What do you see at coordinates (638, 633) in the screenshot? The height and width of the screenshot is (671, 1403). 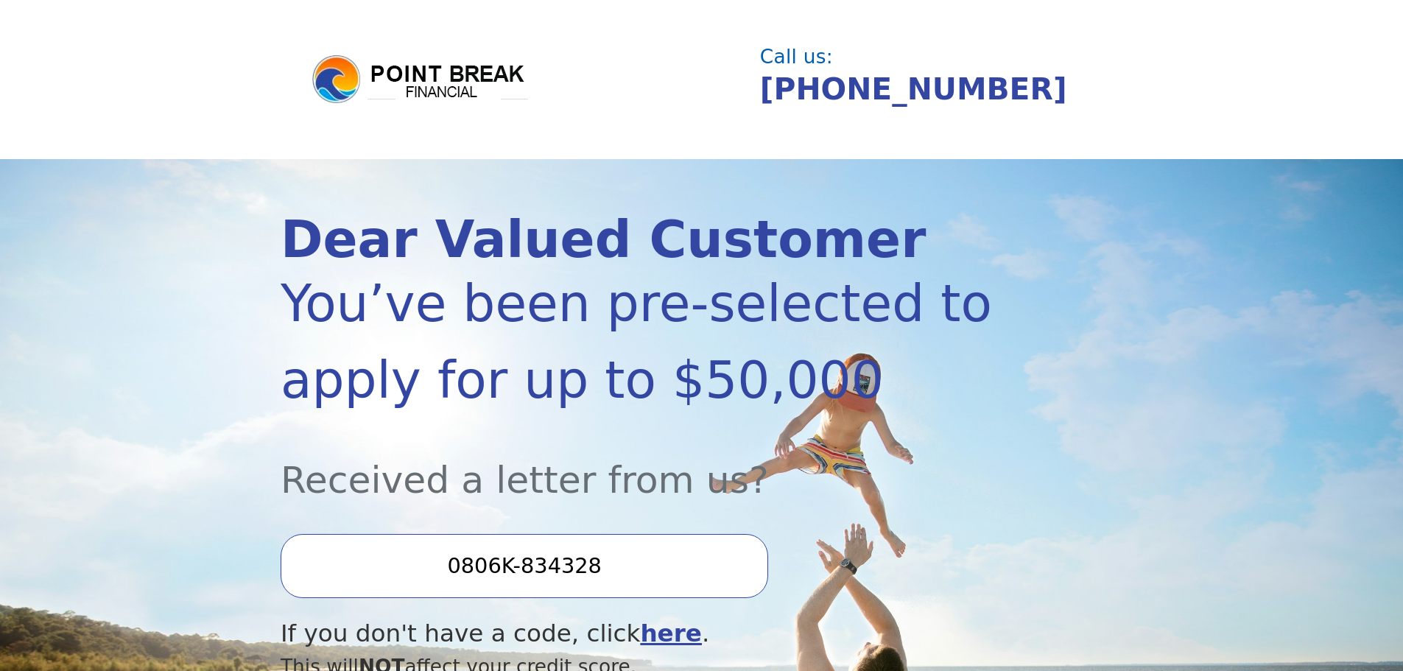 I see `div: If you don't have a code, click .` at bounding box center [638, 633].